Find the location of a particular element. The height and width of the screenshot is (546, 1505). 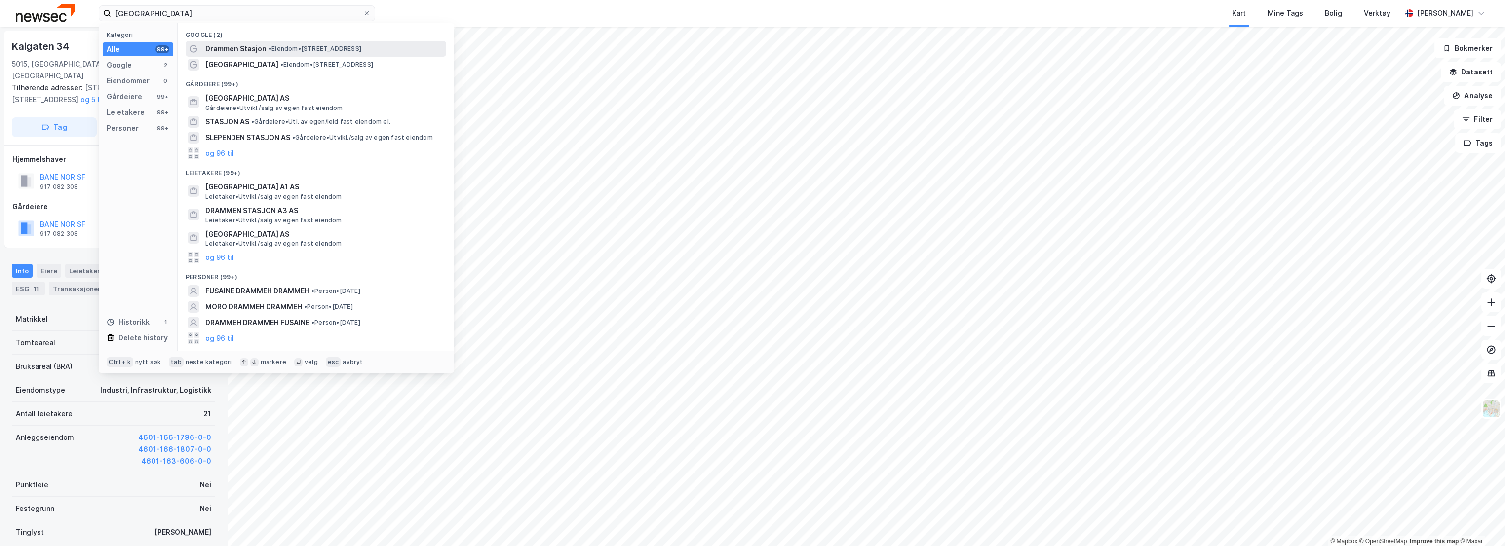

span: STASJON AS is located at coordinates (227, 122).